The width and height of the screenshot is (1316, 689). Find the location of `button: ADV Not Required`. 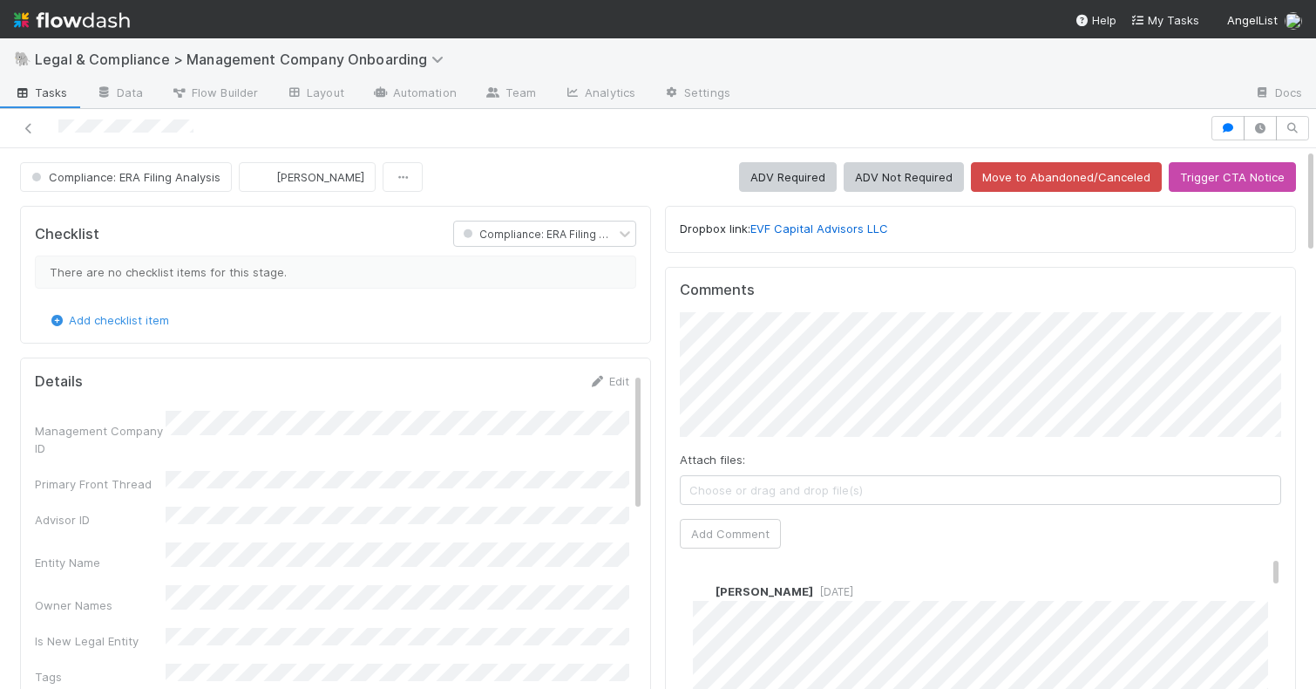

button: ADV Not Required is located at coordinates (904, 177).